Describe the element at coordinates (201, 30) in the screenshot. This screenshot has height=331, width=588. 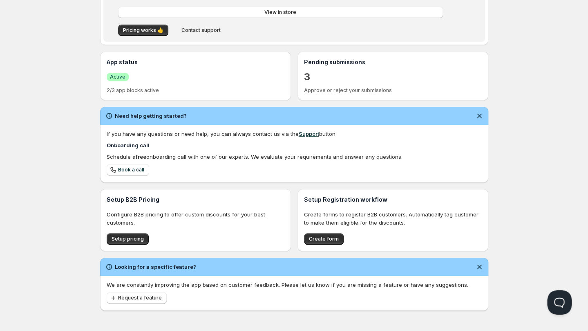
I see `span: Contact support` at that location.